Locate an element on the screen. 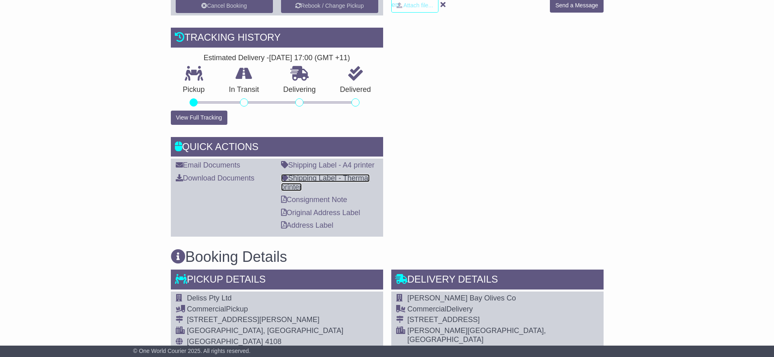  p: Delivering is located at coordinates (300, 90).